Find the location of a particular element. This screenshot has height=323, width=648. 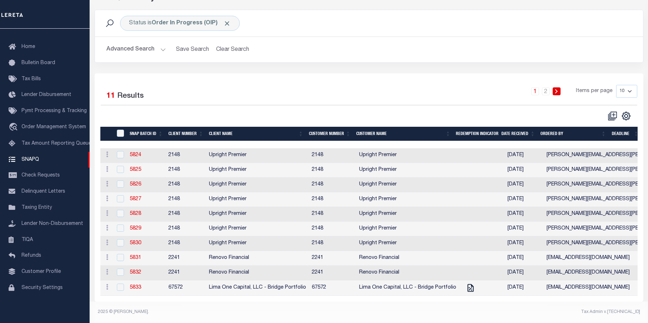

span: Pymt Processing & Tracking is located at coordinates (54, 111).